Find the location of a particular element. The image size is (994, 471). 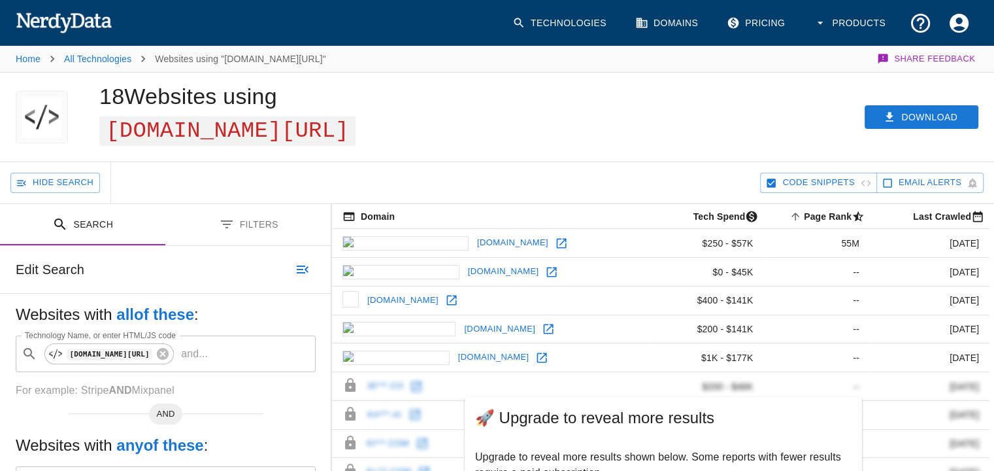

b: all of these is located at coordinates (155, 314).